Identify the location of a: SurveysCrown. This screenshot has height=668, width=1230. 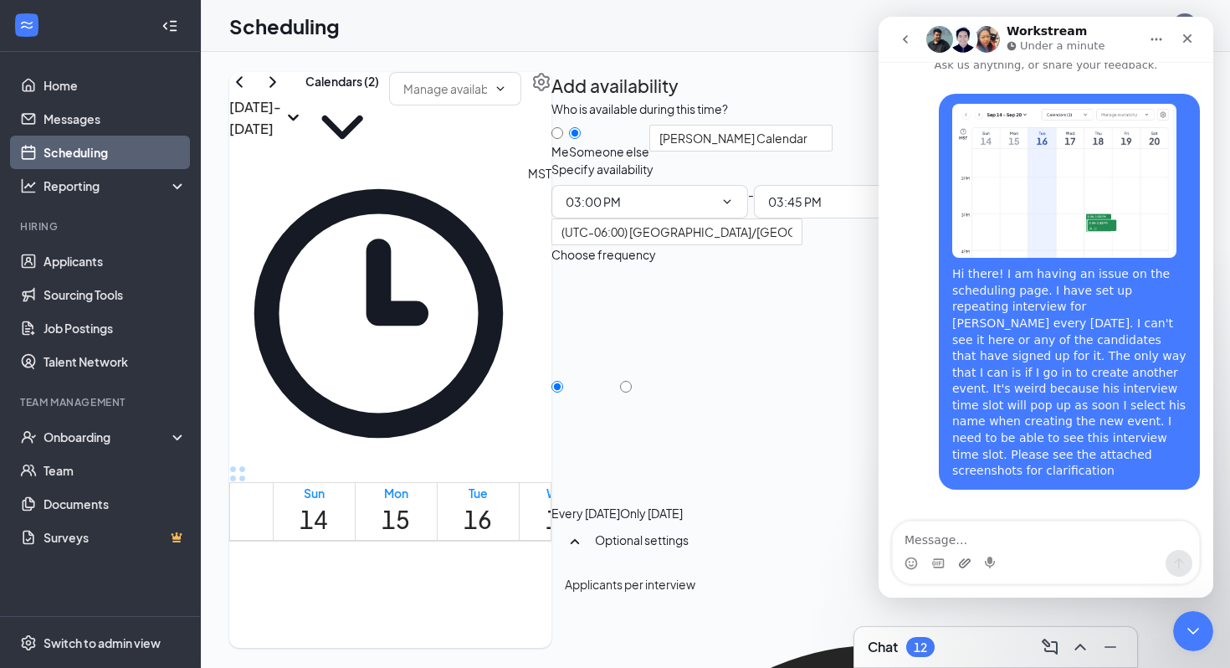
(115, 537).